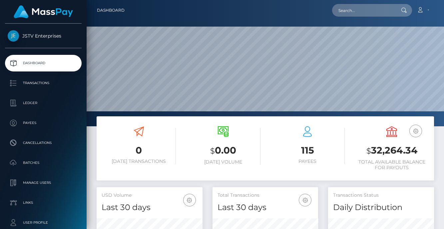 The width and height of the screenshot is (444, 229). What do you see at coordinates (392, 151) in the screenshot?
I see `h3: 32,264.34` at bounding box center [392, 151].